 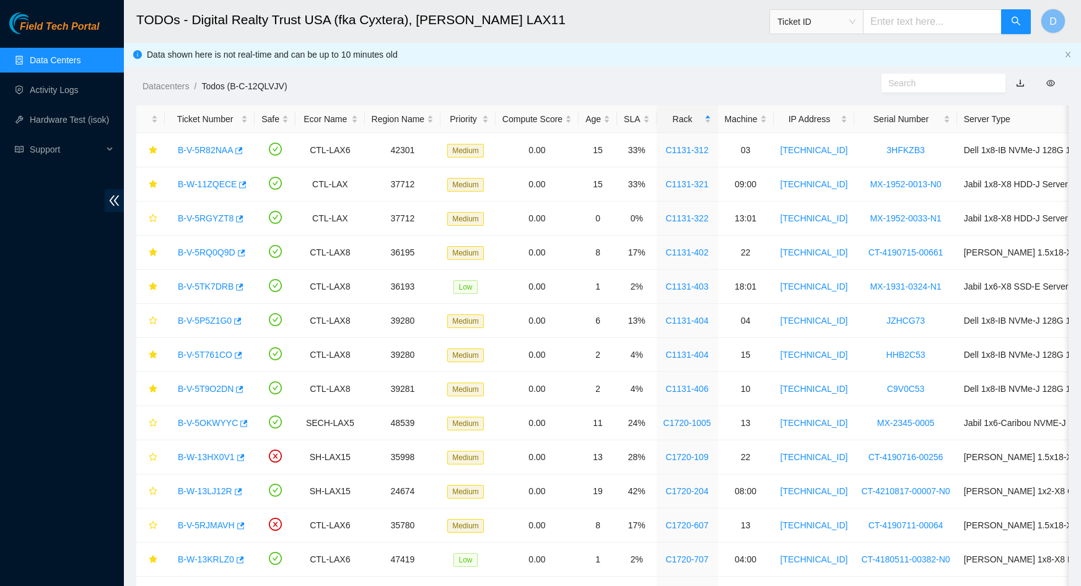 What do you see at coordinates (403, 286) in the screenshot?
I see `td: 36193` at bounding box center [403, 286].